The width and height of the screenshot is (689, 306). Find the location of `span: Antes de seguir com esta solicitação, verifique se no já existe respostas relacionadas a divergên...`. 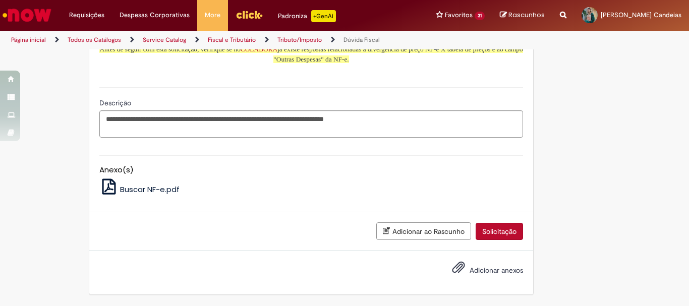

span: Antes de seguir com esta solicitação, verifique se no já existe respostas relacionadas a divergên... is located at coordinates (310, 54).